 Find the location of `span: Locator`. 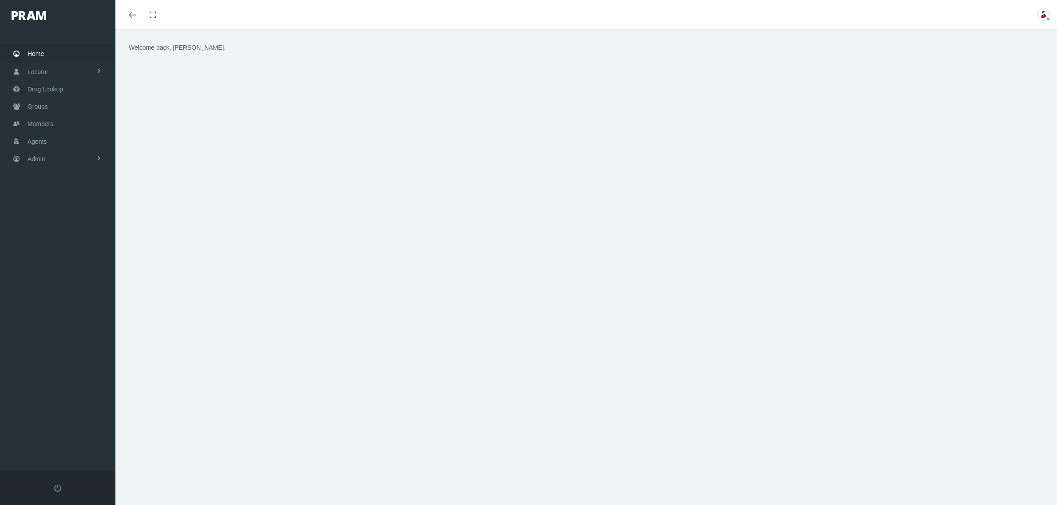

span: Locator is located at coordinates (38, 72).